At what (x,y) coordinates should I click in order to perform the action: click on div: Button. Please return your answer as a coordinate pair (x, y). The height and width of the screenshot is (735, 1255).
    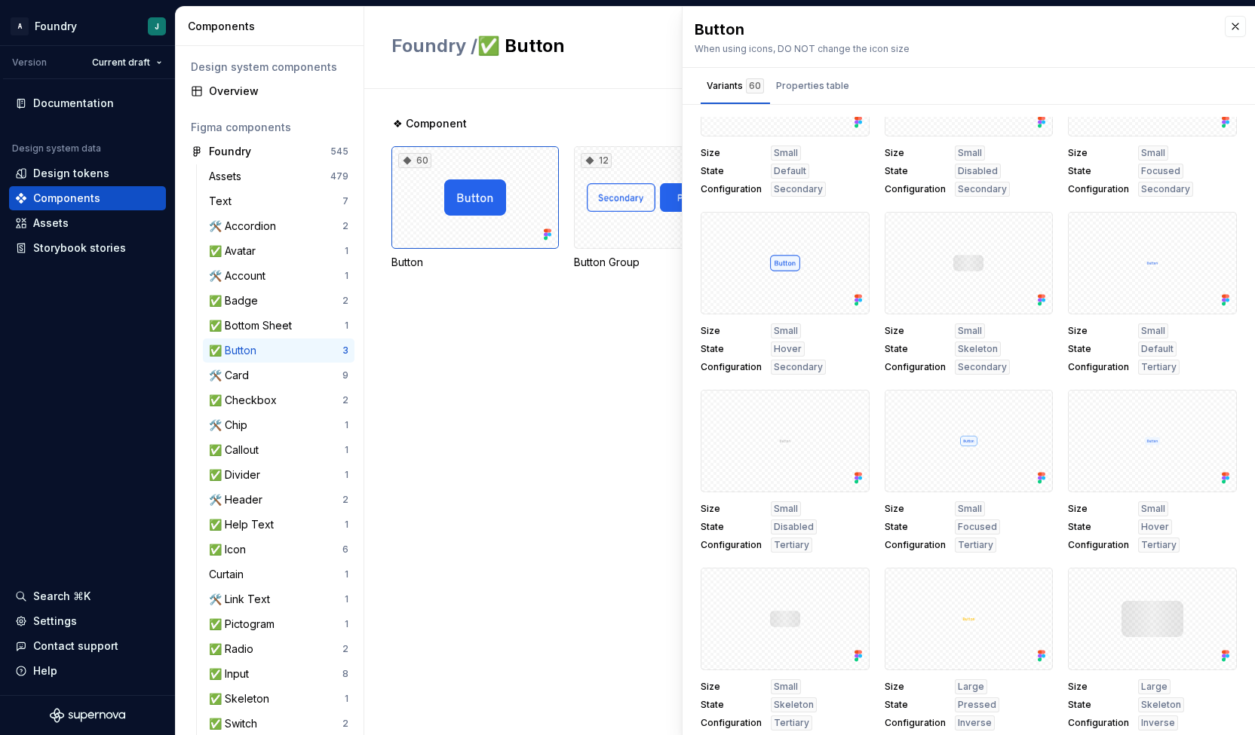
    Looking at the image, I should click on (952, 29).